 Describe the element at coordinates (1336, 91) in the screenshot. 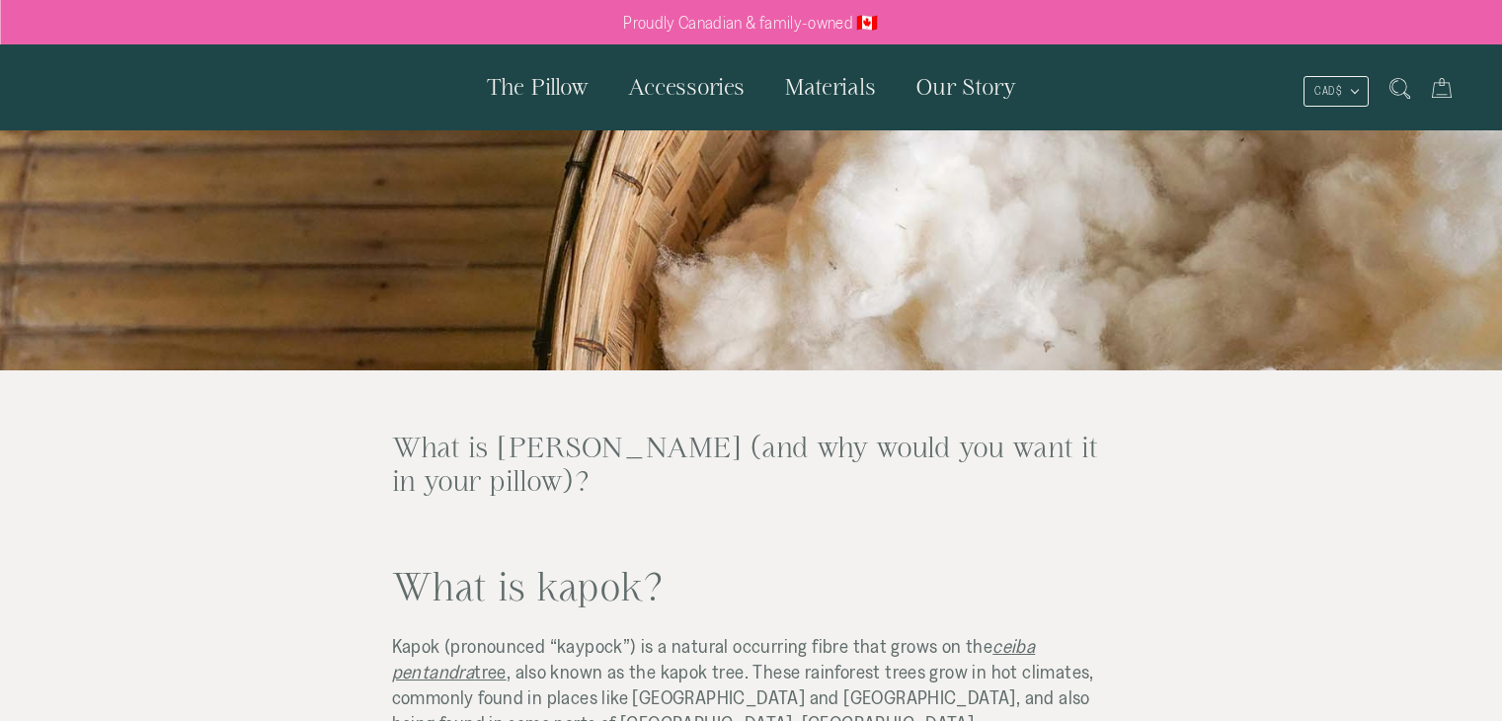

I see `button: CAD $` at that location.